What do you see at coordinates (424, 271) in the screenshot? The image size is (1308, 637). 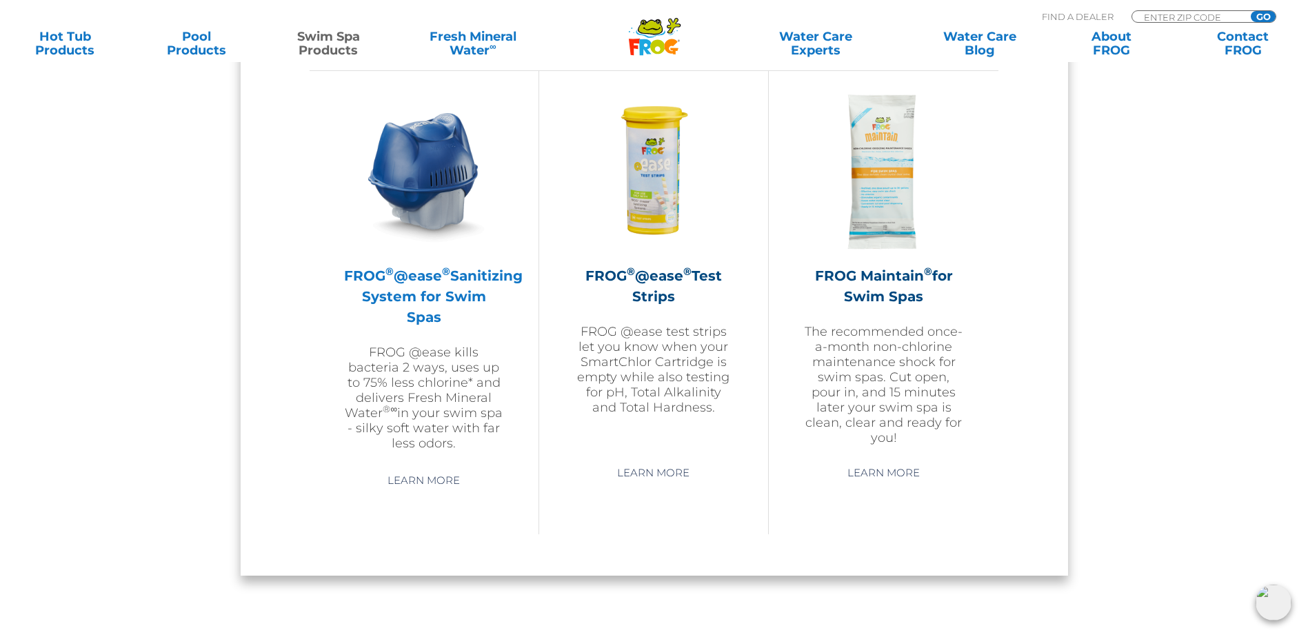 I see `a: FROG®@ease®Sanitizing System for Swim SpasFROG @ease kills bacteria 2 ways, uses up to 75% less c...` at bounding box center [424, 271].